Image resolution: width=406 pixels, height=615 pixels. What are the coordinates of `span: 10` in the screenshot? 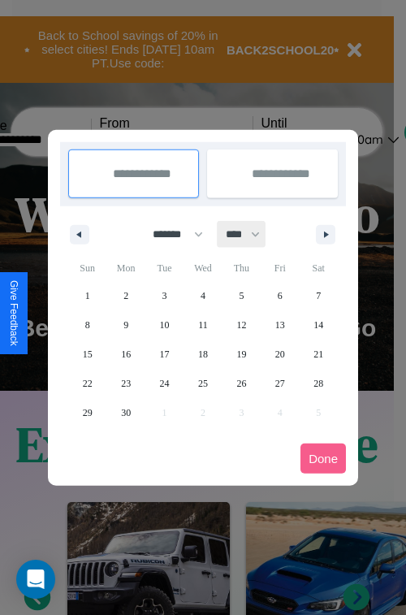 It's located at (165, 325).